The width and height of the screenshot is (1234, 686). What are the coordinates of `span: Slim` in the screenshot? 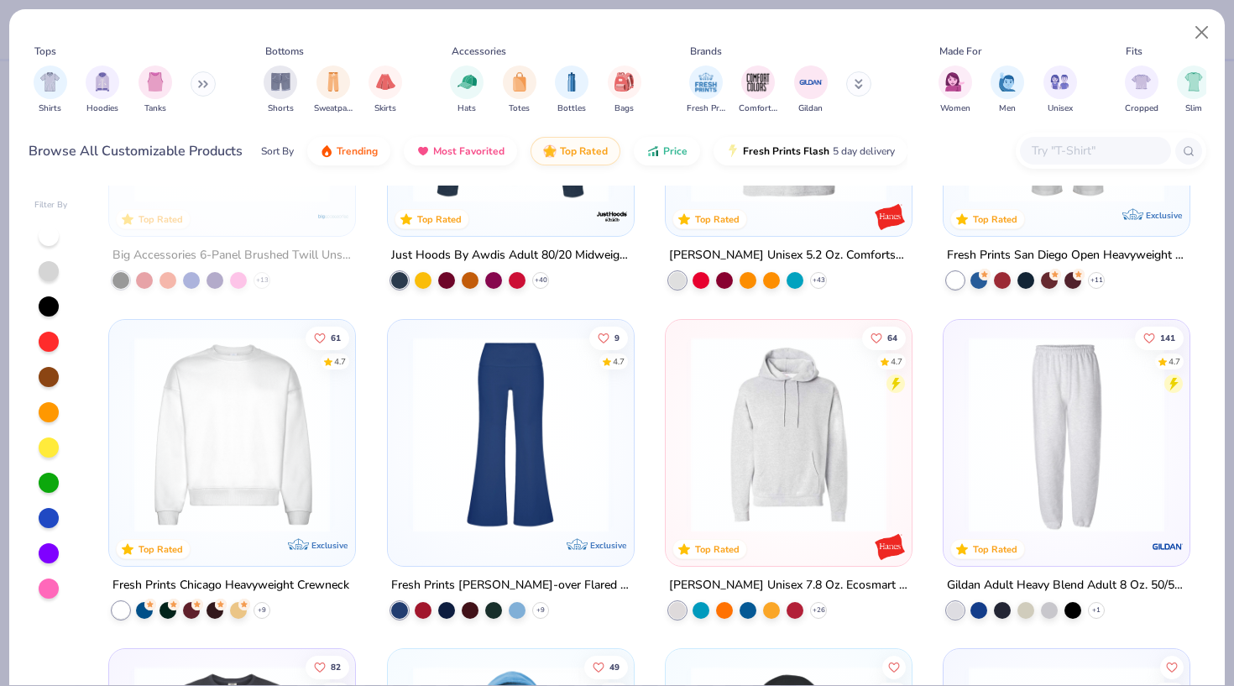 It's located at (1194, 108).